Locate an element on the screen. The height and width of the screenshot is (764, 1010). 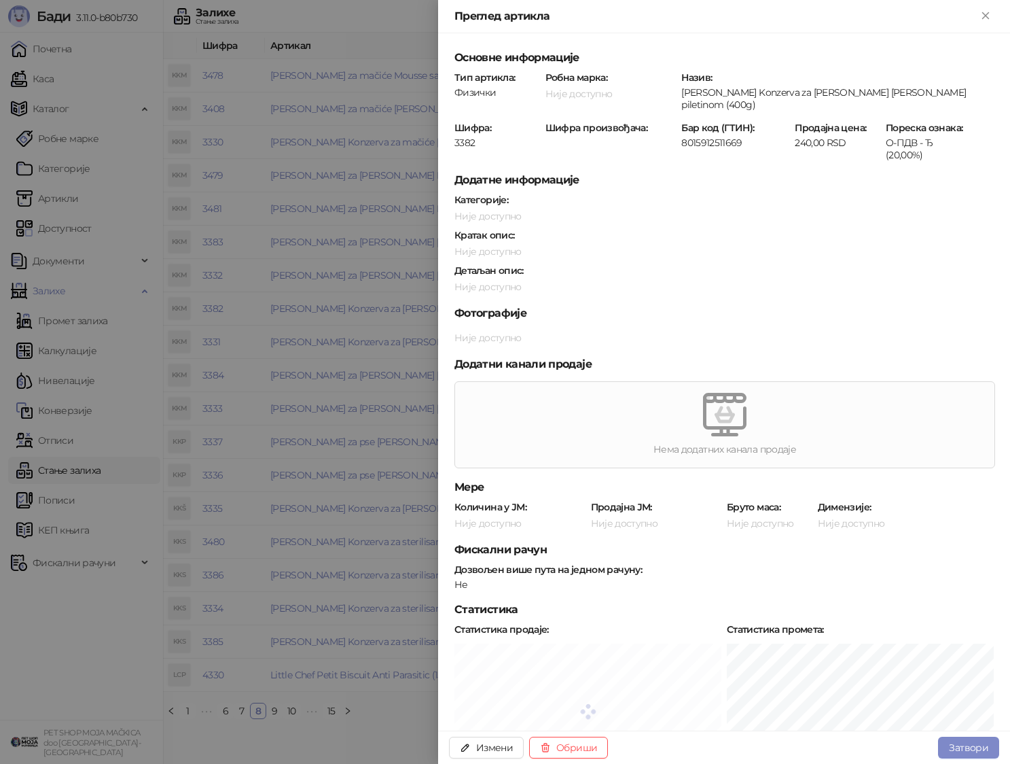
strong: Шифра произвођача : is located at coordinates (597, 128).